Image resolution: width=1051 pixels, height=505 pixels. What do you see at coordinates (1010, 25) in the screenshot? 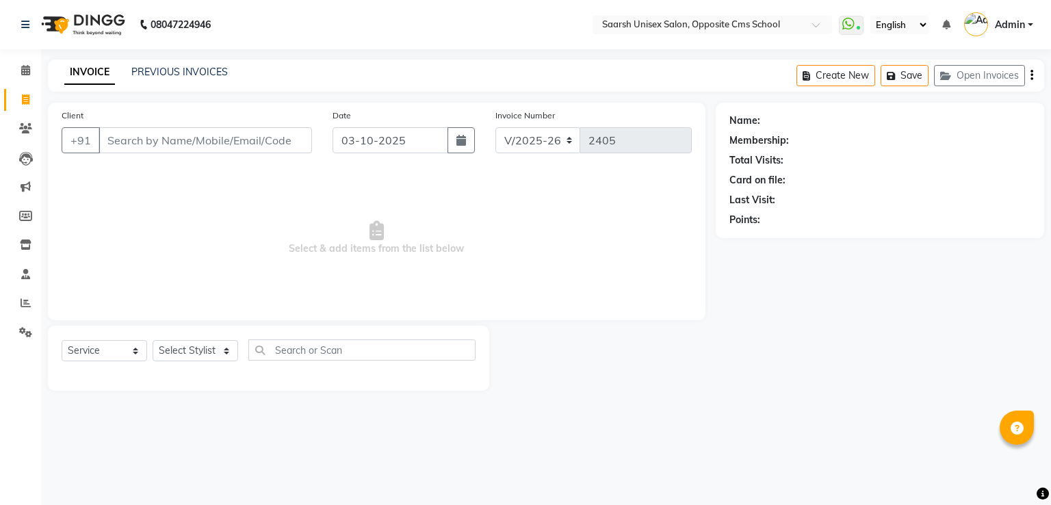
I see `span: Admin` at bounding box center [1010, 25].